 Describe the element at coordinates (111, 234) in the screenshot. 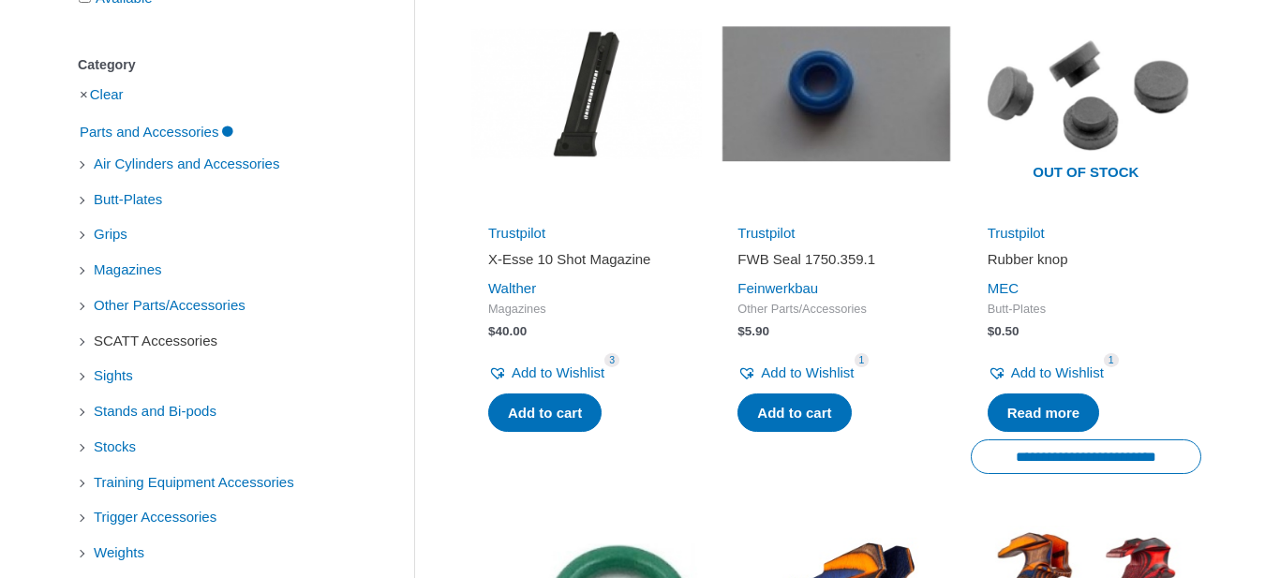

I see `span: Grips` at that location.